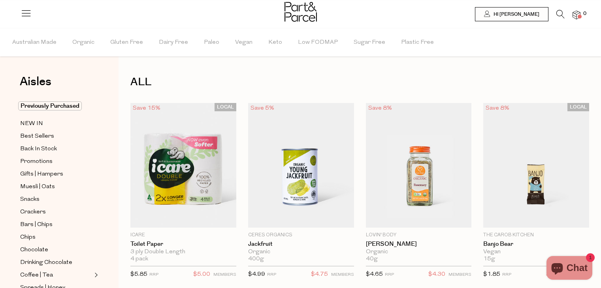  Describe the element at coordinates (576, 15) in the screenshot. I see `a: 0` at that location.